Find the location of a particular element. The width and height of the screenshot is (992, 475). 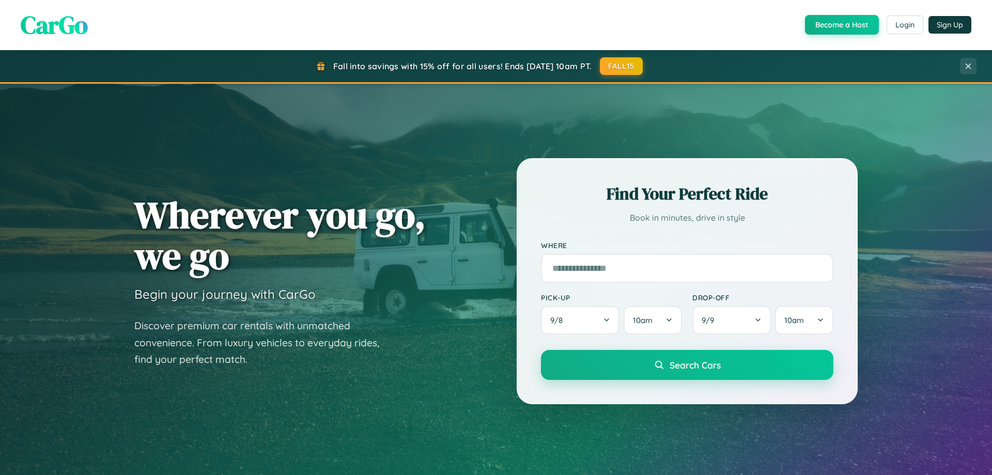

button: Search Cars is located at coordinates (687, 365).